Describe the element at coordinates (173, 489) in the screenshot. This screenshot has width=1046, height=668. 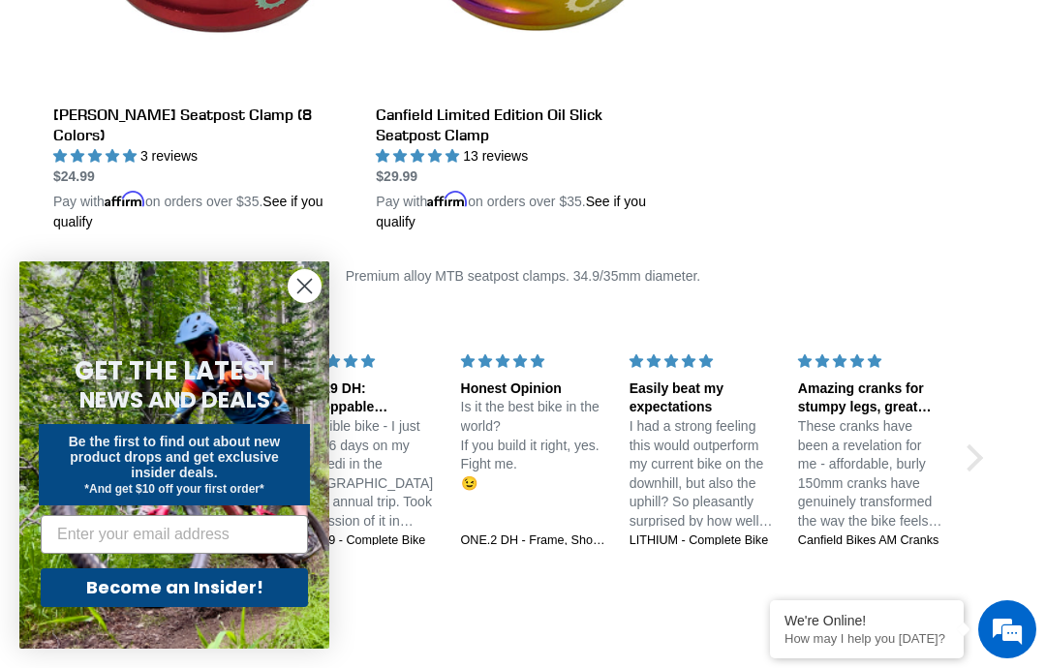
I see `span: *And get $10 off your first order*` at that location.